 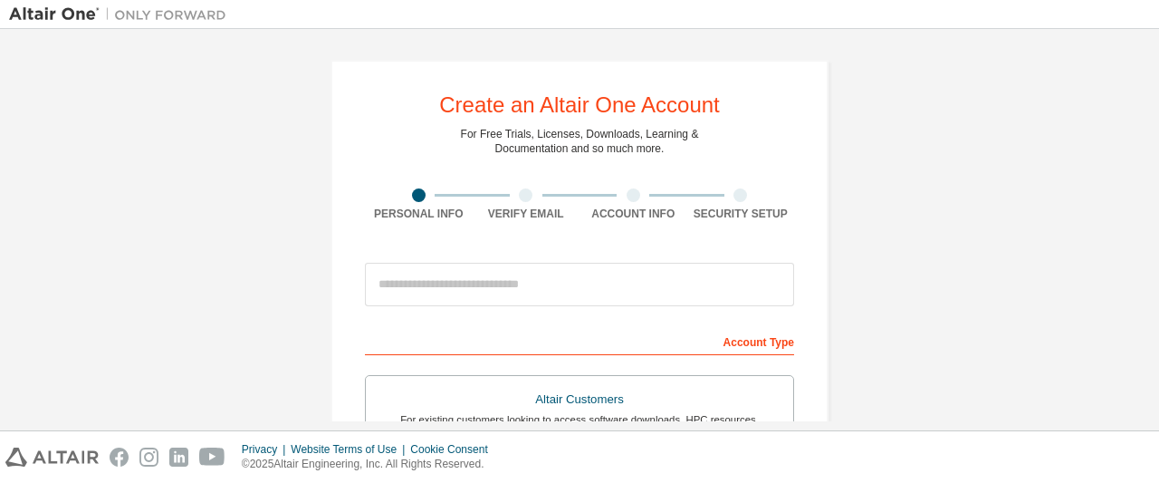 What do you see at coordinates (350, 449) in the screenshot?
I see `div: Website Terms of Use` at bounding box center [350, 449].